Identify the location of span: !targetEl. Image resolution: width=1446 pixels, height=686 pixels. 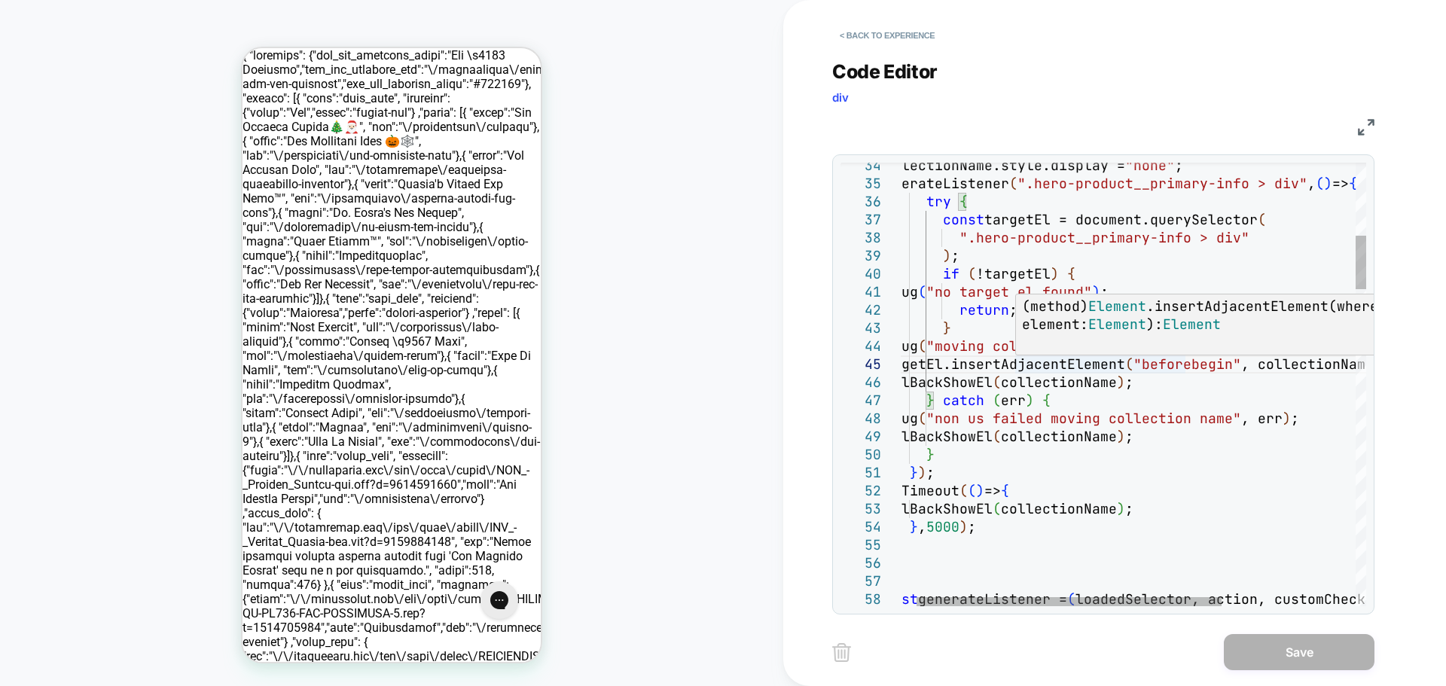
(1013, 273).